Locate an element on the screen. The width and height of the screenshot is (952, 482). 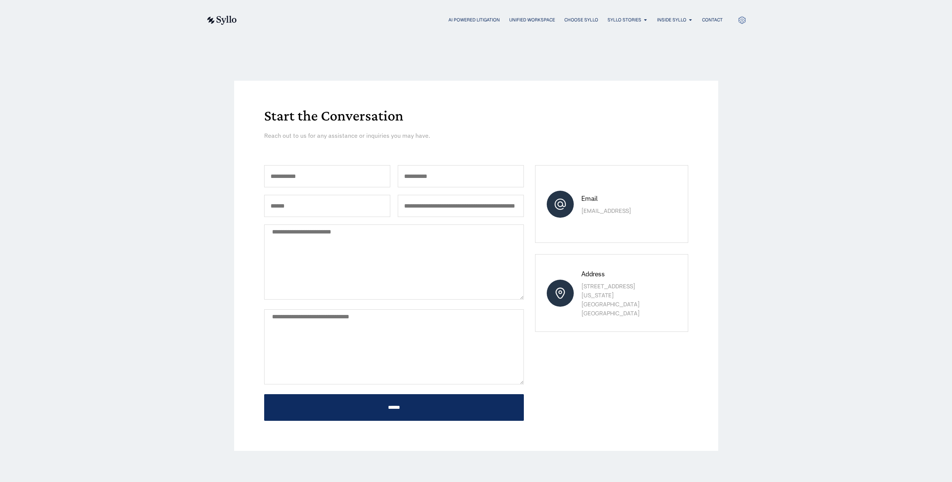
a: Contact is located at coordinates (712, 20).